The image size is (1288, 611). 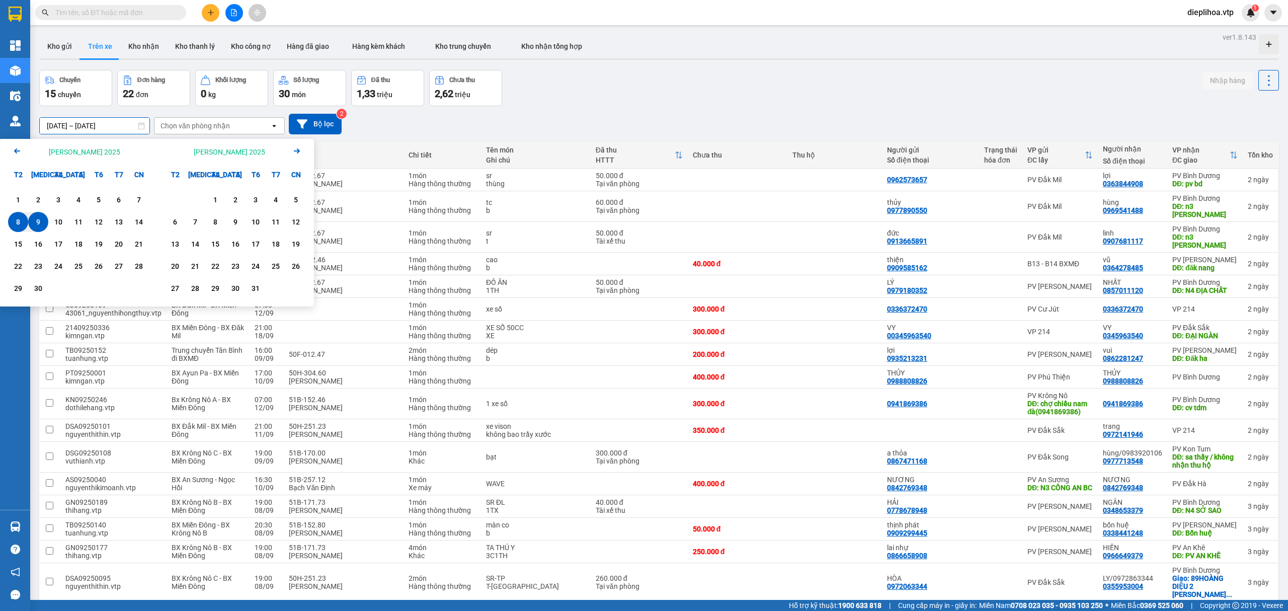 What do you see at coordinates (38, 244) in the screenshot?
I see `div: 16` at bounding box center [38, 244].